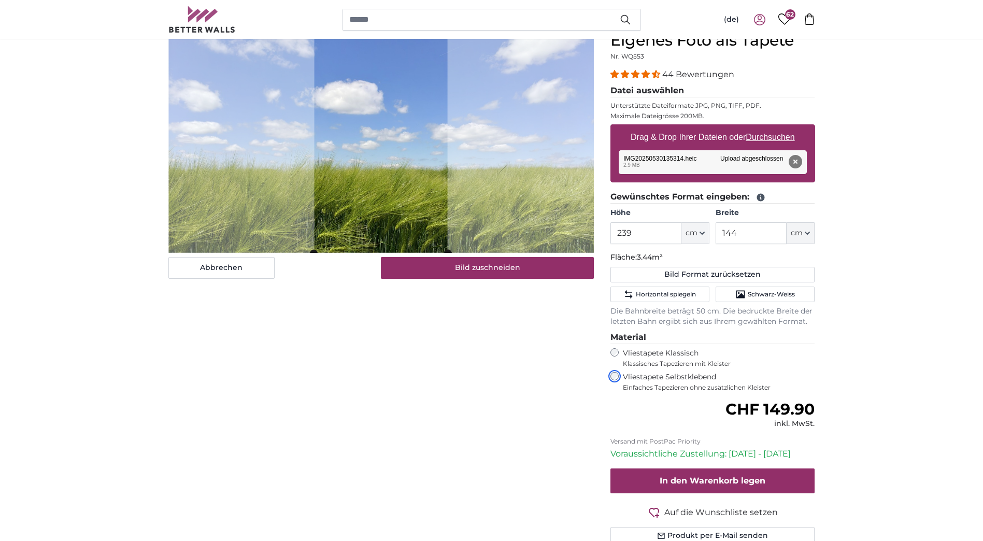 The image size is (983, 541). Describe the element at coordinates (771, 294) in the screenshot. I see `span: Schwarz-Weiss` at that location.